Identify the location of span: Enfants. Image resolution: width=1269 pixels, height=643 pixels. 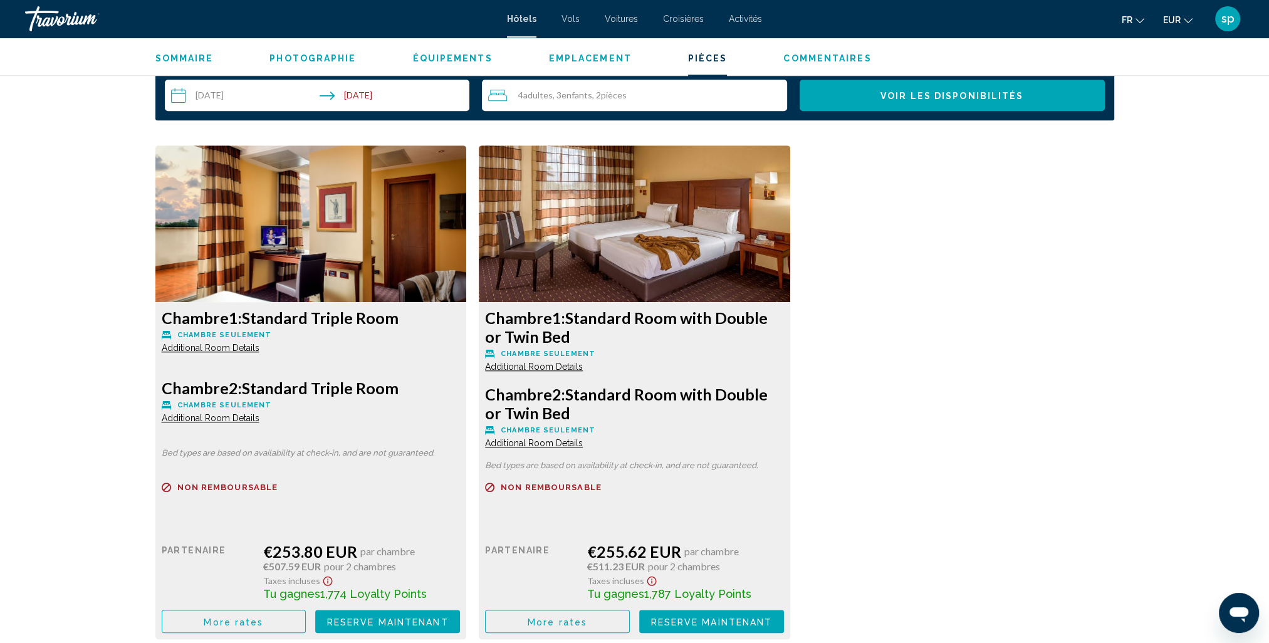
(576, 95).